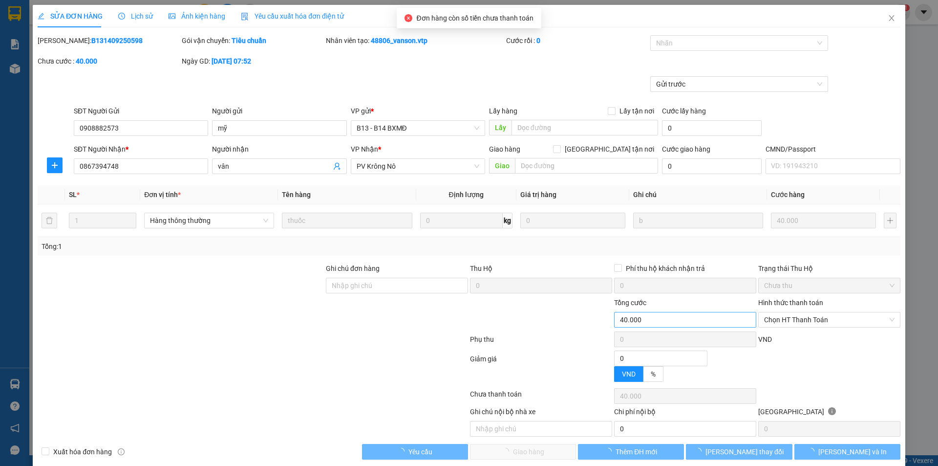  Describe the element at coordinates (279, 111) in the screenshot. I see `div: Người gửi` at that location.